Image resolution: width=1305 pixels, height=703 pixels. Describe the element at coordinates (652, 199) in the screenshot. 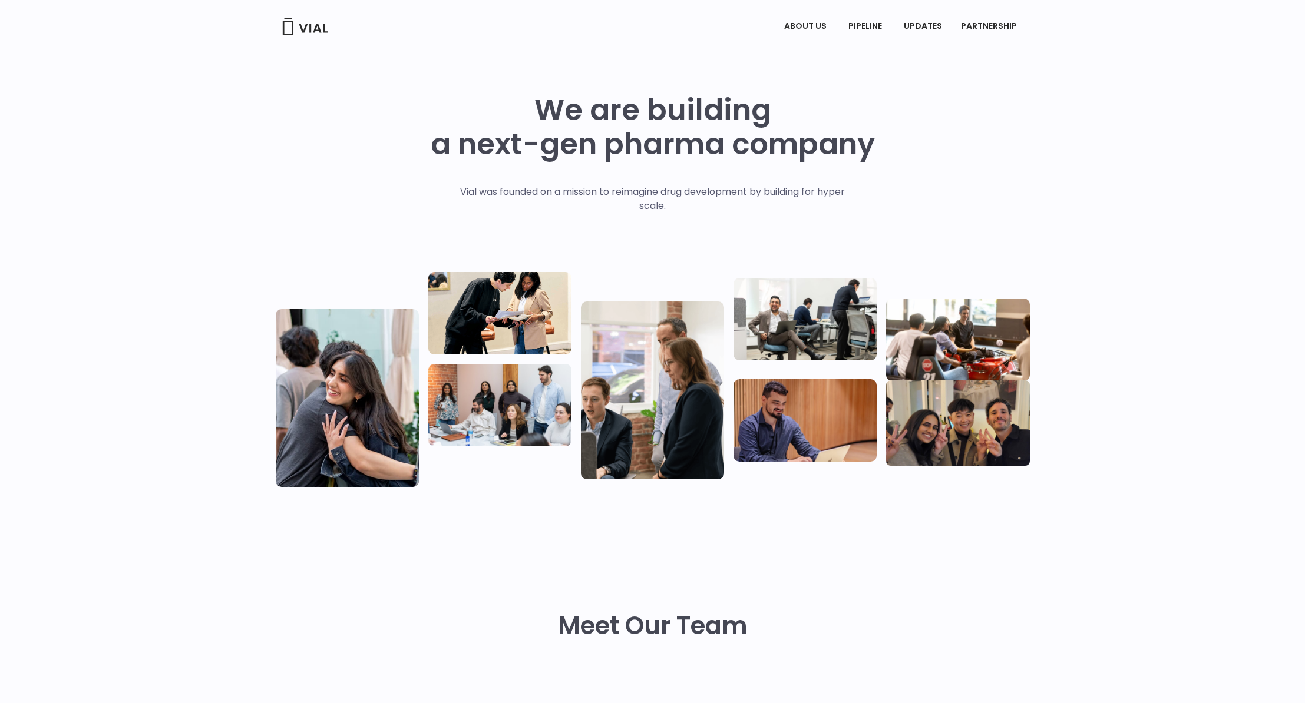

I see `p: Vial was founded on a mission to reimagine drug development by building for hyper scale.` at that location.